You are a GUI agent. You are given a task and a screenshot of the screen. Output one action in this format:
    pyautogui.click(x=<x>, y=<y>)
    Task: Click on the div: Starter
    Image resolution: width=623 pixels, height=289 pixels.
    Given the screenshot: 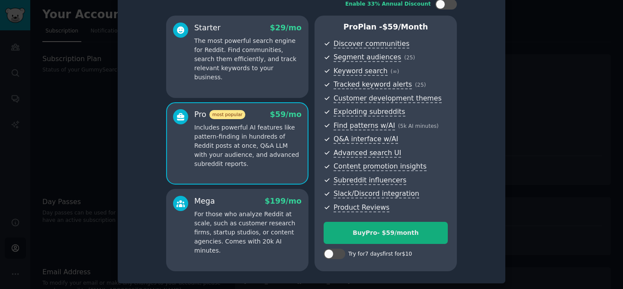 What is the action you would take?
    pyautogui.click(x=207, y=28)
    